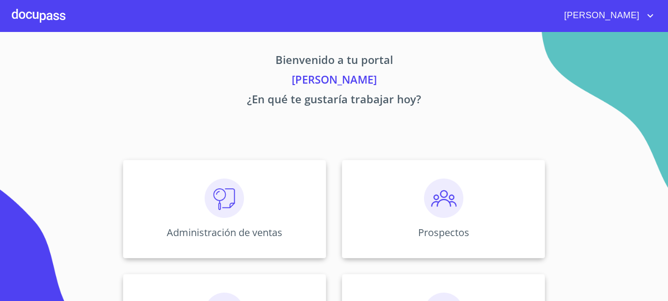  What do you see at coordinates (224, 232) in the screenshot?
I see `p: Administración de ventas` at bounding box center [224, 232].